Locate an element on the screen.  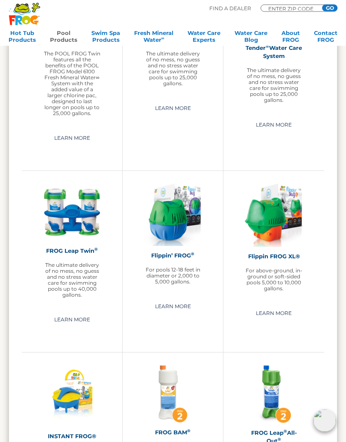
img: frog-leap-all-out-featured-img-v2-300x300.png is located at coordinates (273, 395).